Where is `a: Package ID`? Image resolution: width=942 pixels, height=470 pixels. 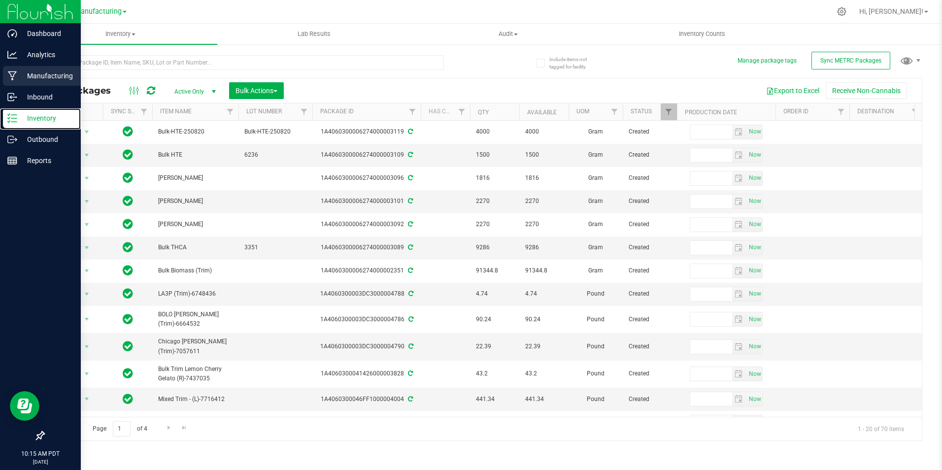
a: Package ID is located at coordinates (337, 111).